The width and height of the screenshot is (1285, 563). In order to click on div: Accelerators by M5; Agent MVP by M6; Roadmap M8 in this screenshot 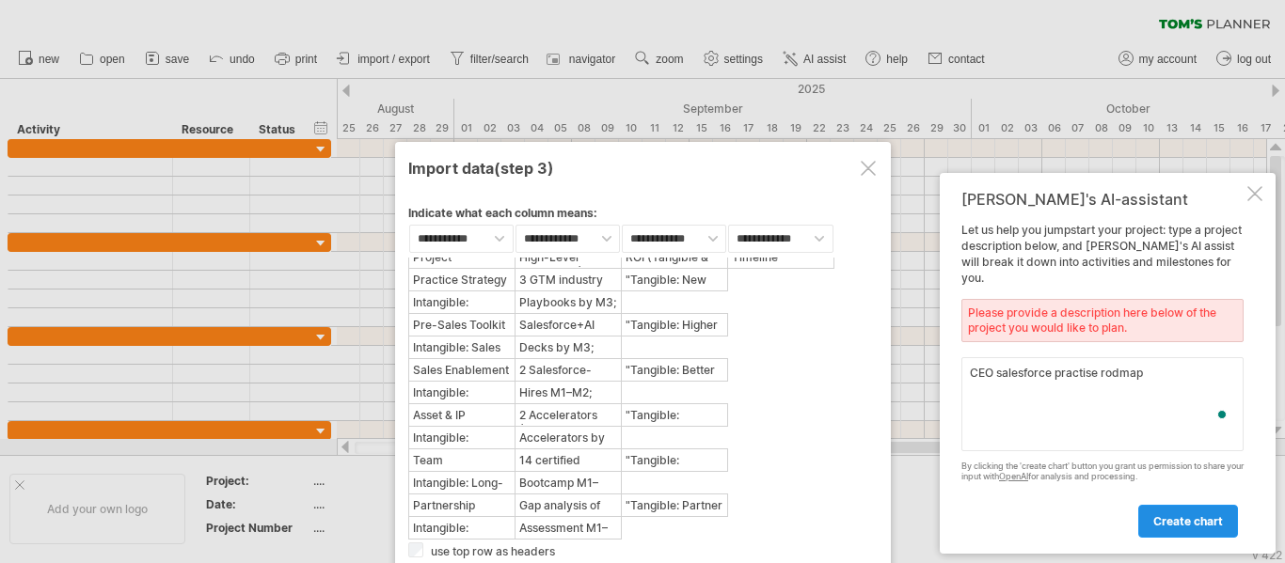, I will do `click(568, 437)`.